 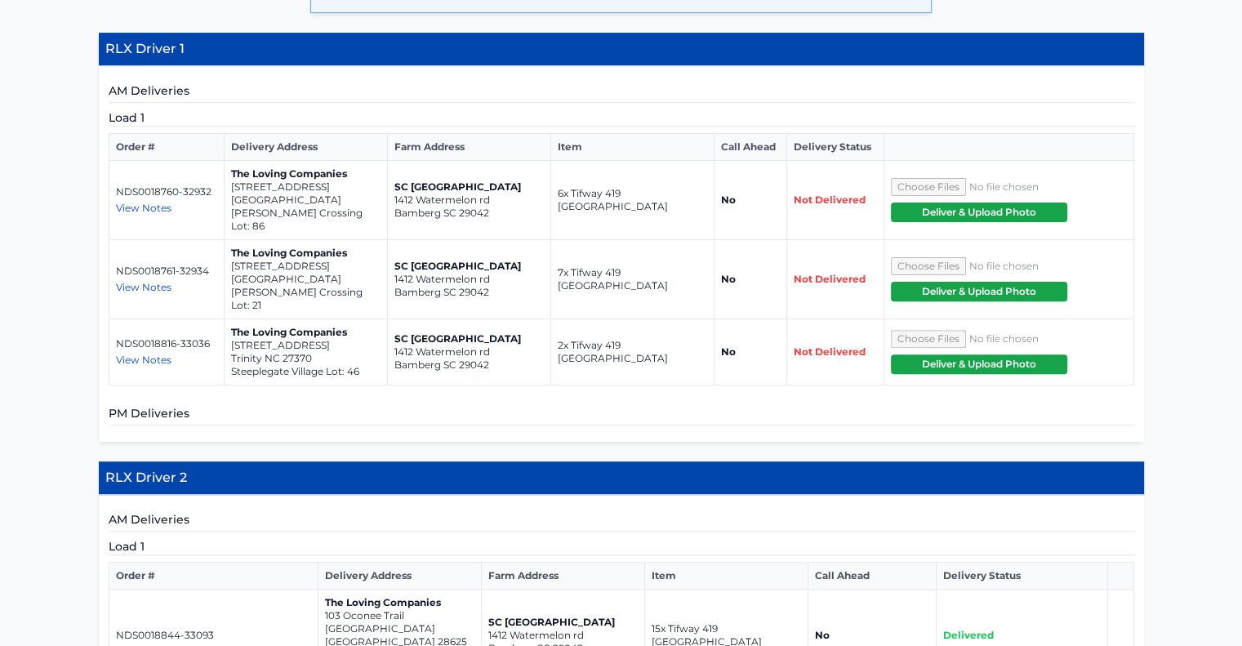 What do you see at coordinates (167, 192) in the screenshot?
I see `p: NDS0018760-32932` at bounding box center [167, 192].